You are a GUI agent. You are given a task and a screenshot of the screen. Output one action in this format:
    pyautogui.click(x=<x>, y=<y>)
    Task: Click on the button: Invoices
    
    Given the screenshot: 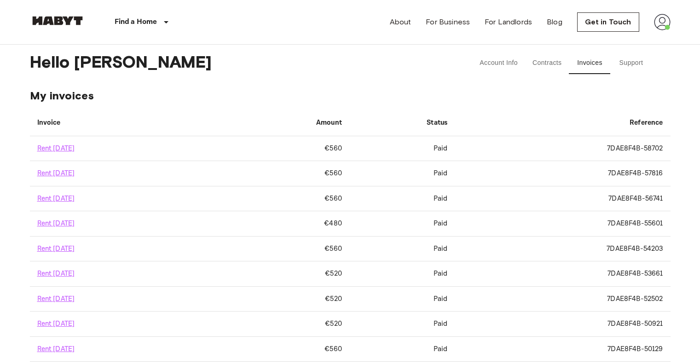 What is the action you would take?
    pyautogui.click(x=590, y=63)
    